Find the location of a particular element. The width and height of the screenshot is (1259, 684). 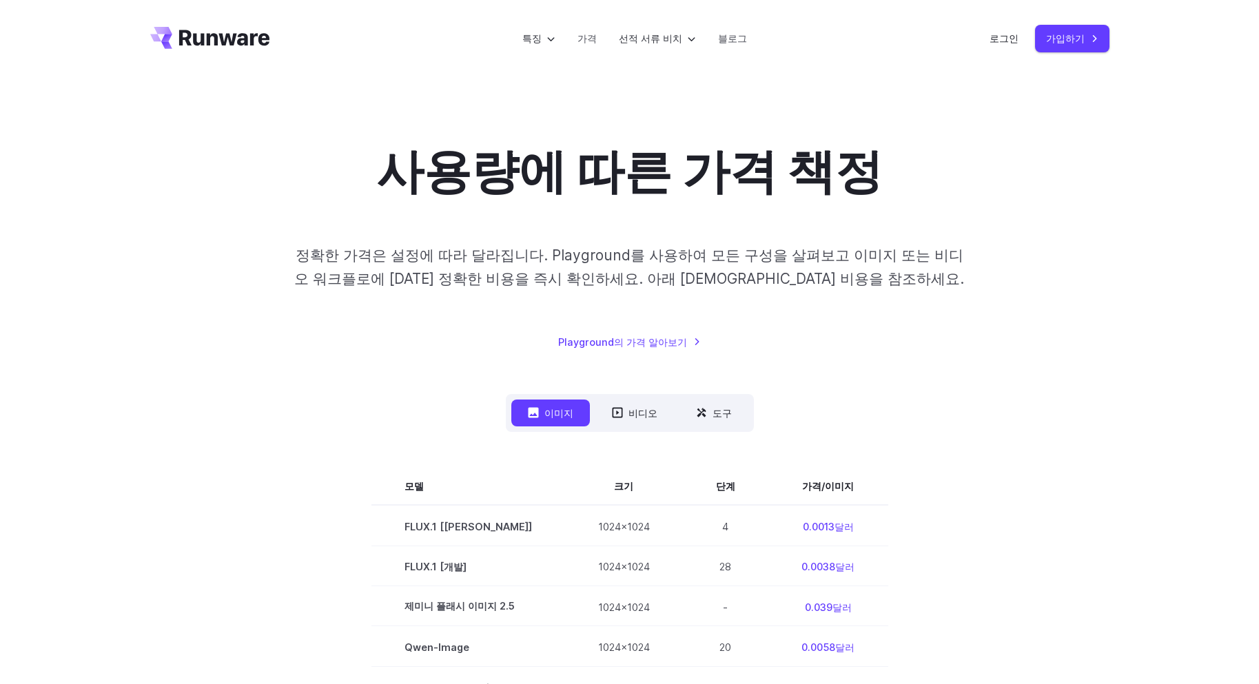

font: 0.0058달러 is located at coordinates (827, 647).